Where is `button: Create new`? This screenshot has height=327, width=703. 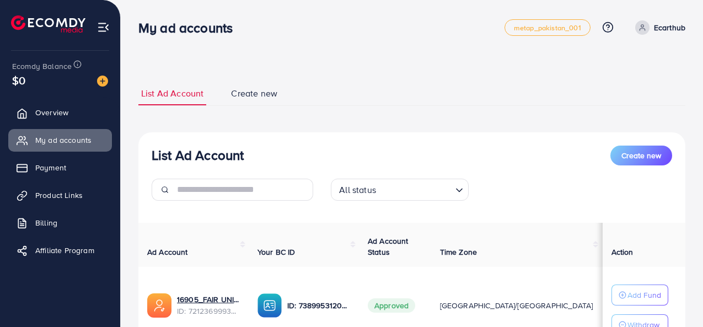 button: Create new is located at coordinates (641, 156).